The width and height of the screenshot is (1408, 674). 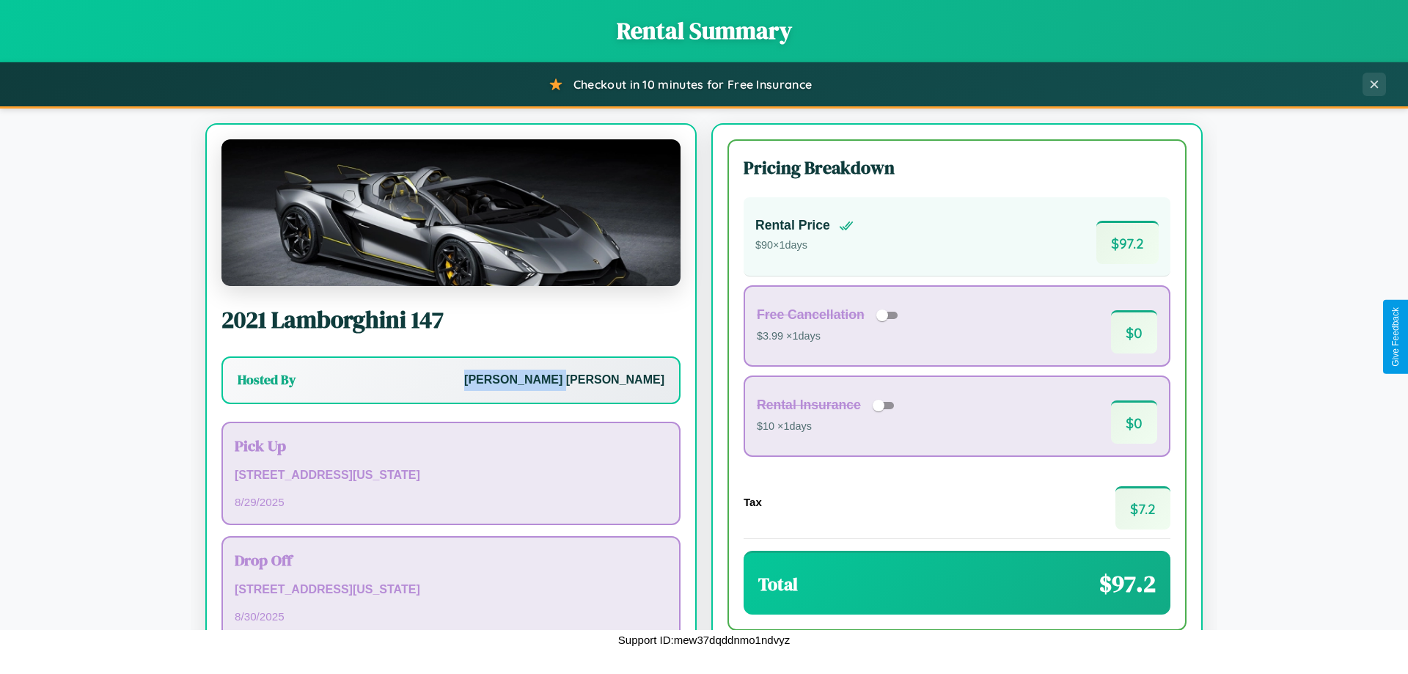 What do you see at coordinates (809, 405) in the screenshot?
I see `h4: Rental Insurance` at bounding box center [809, 405].